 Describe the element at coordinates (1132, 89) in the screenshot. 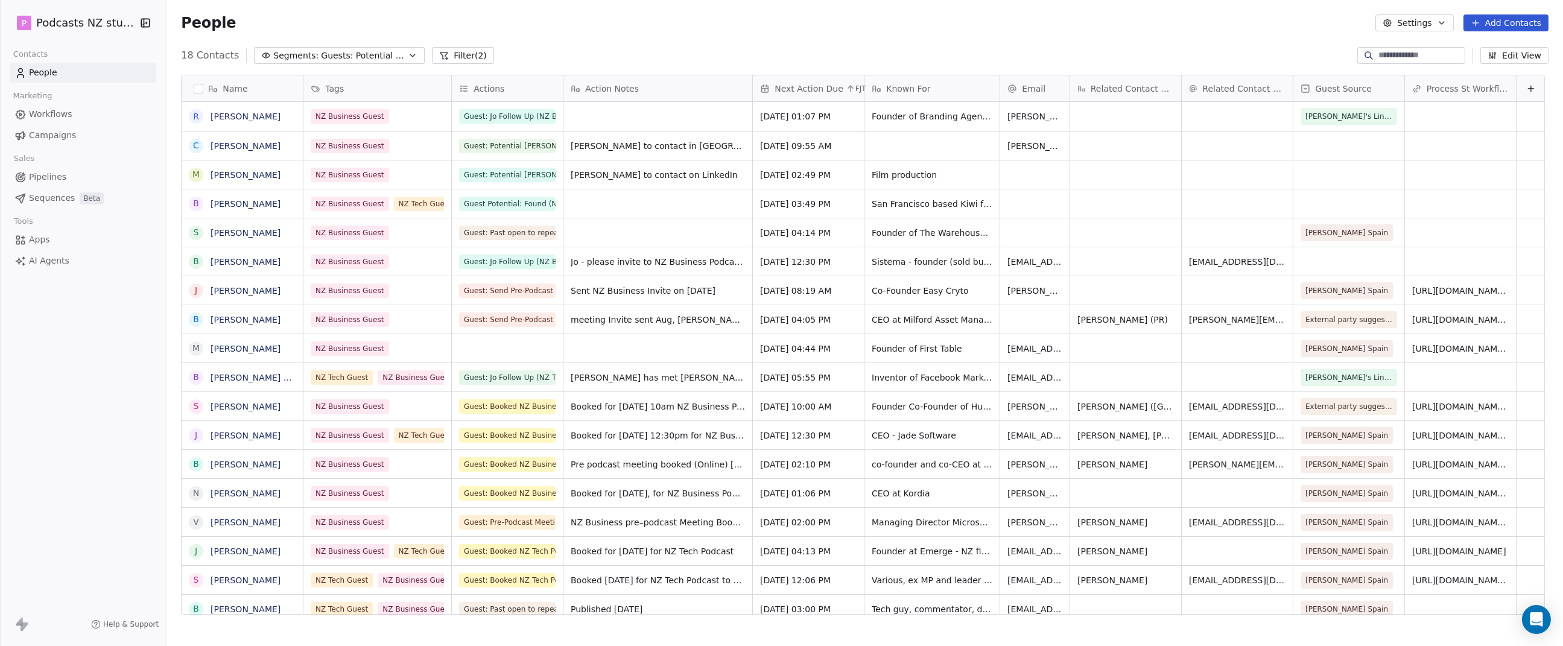

I see `span: Related Contact Person` at that location.